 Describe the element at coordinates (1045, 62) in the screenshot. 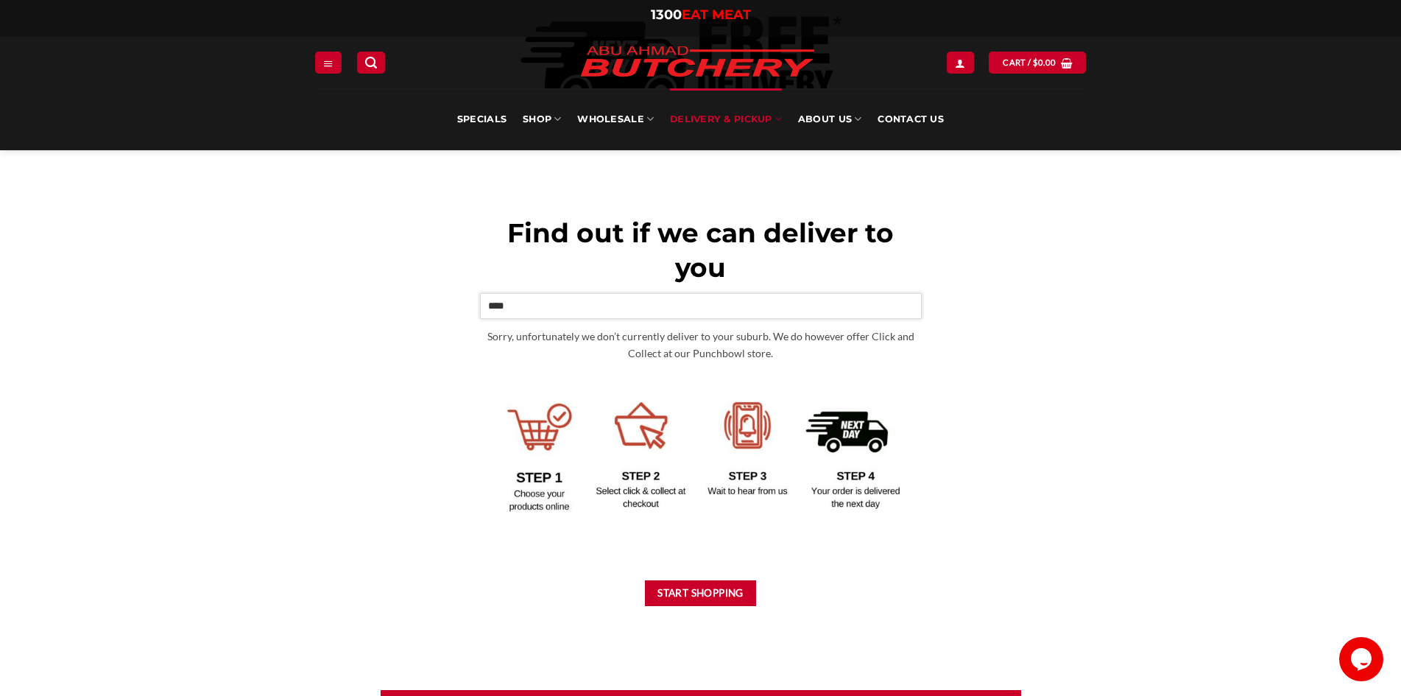

I see `bdi: 0.00` at that location.